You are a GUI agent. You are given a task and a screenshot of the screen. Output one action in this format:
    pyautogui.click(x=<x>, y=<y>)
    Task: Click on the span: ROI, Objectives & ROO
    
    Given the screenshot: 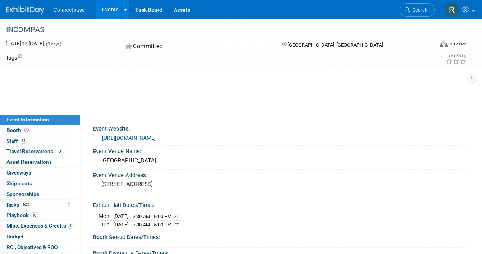 What is the action you would take?
    pyautogui.click(x=32, y=247)
    